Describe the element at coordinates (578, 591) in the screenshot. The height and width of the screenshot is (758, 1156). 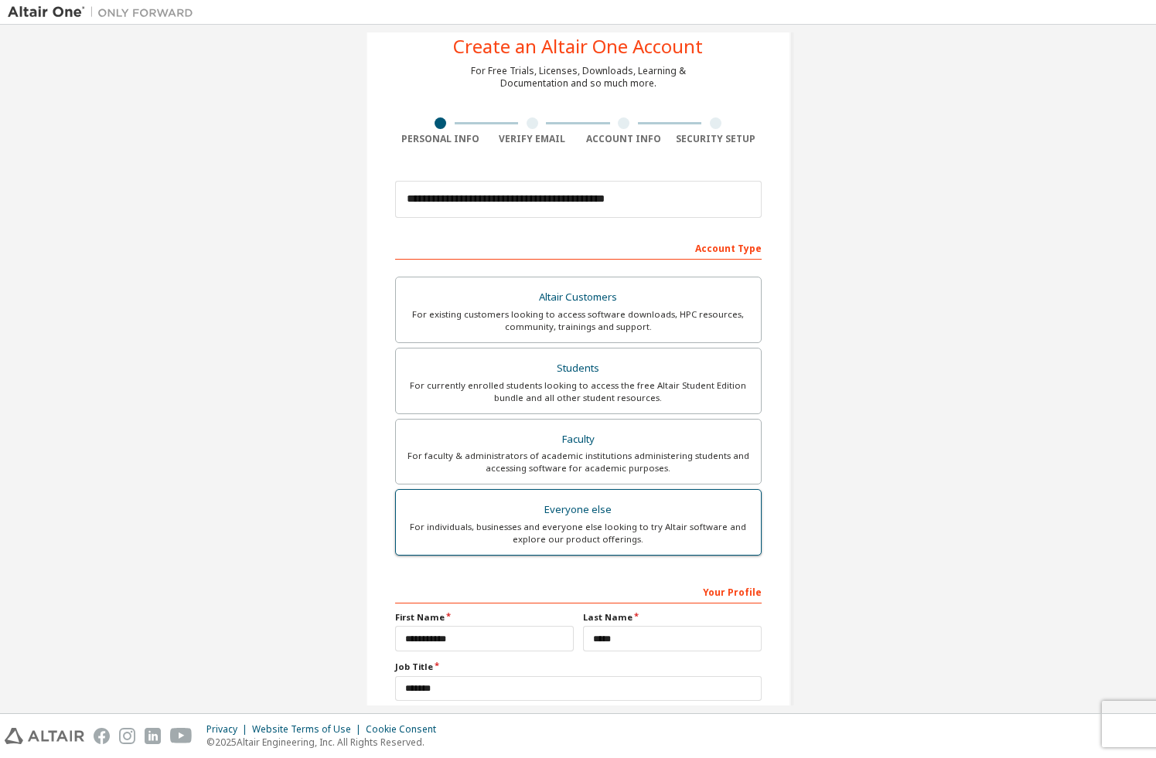
I see `div: Your Profile` at that location.